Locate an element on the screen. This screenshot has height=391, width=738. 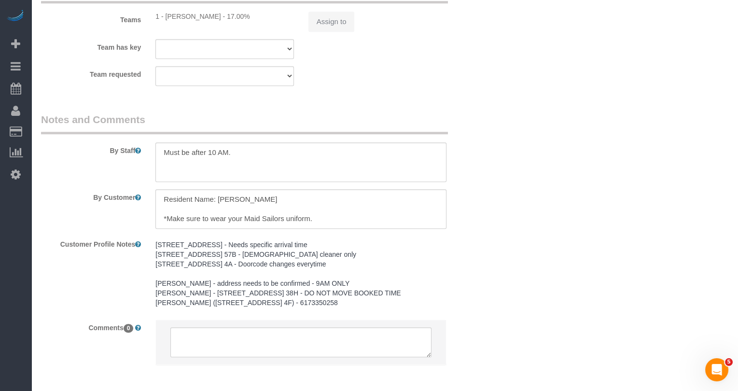
label: Comments is located at coordinates (91, 326).